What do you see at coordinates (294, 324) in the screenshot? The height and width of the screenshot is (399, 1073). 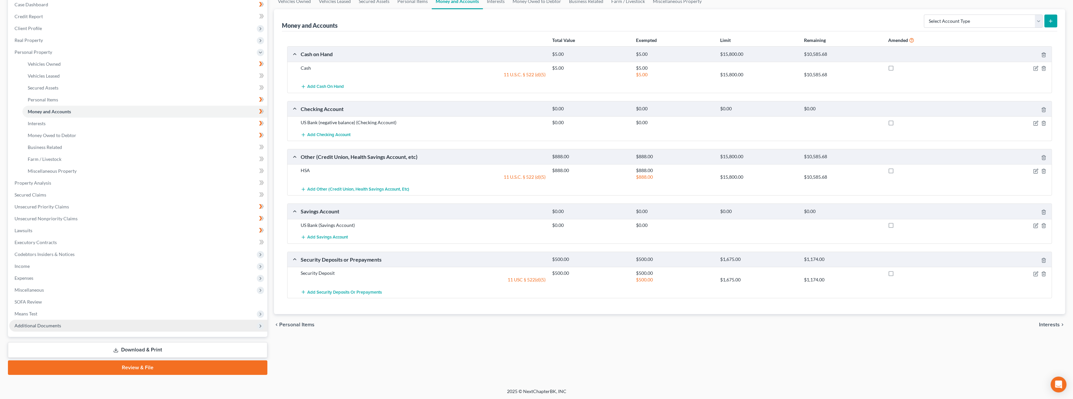 I see `button: chevron_left Personal Items` at bounding box center [294, 324].